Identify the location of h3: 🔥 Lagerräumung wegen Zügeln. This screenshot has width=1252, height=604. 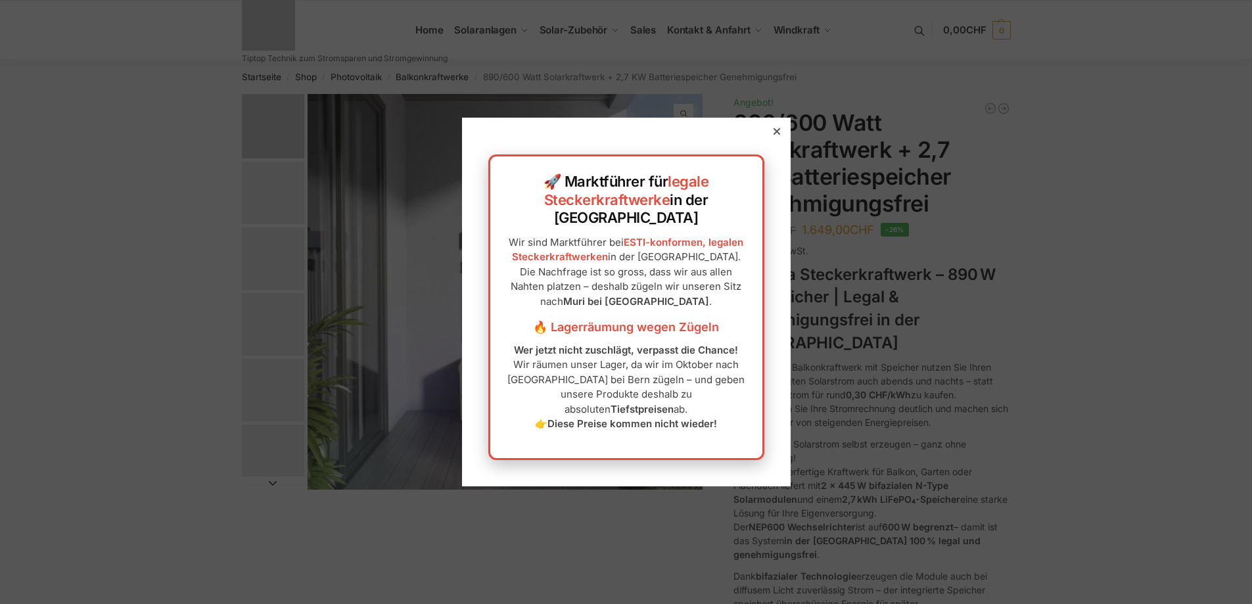
(626, 327).